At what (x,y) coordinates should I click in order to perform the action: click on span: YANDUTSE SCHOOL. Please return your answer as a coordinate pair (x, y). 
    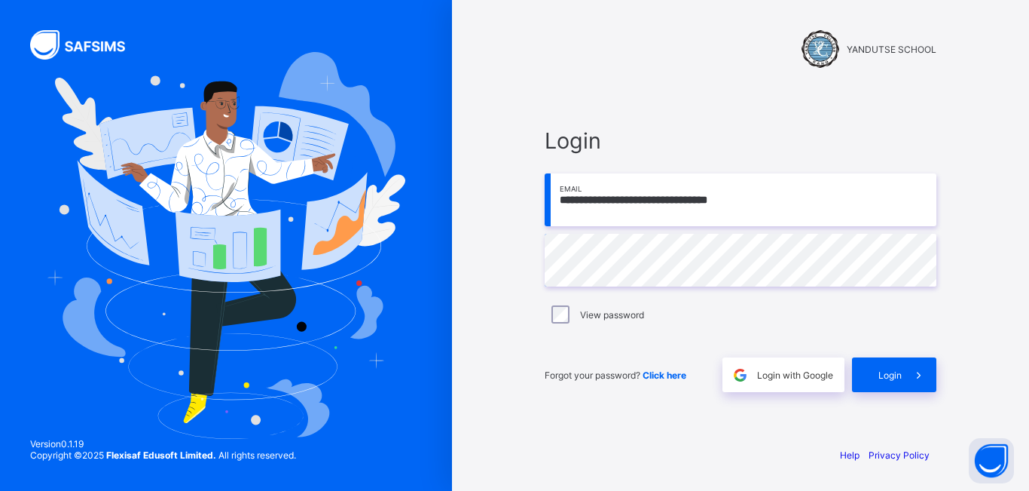
    Looking at the image, I should click on (891, 49).